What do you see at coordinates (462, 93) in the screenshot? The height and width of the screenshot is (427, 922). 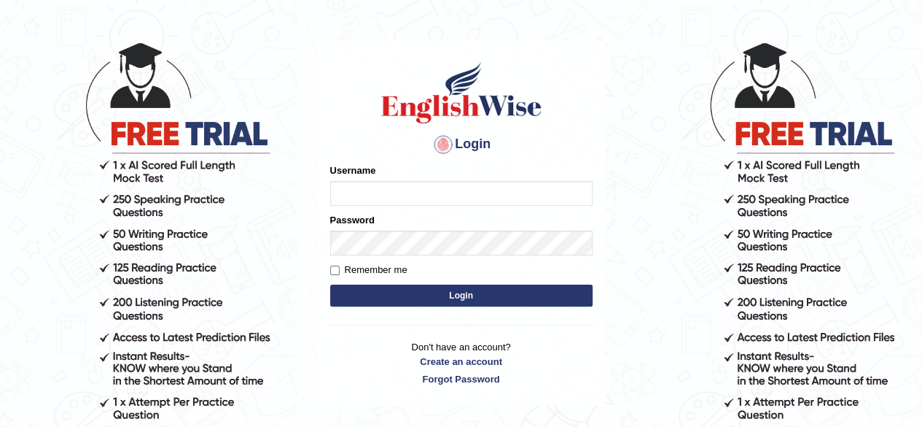 I see `img: Logo of English Wise sign in for intelligent practice with AI` at bounding box center [462, 93].